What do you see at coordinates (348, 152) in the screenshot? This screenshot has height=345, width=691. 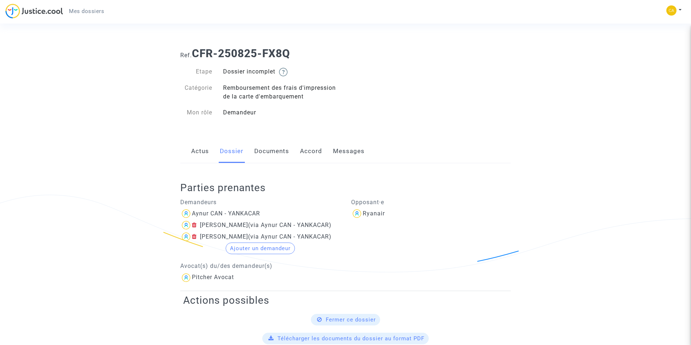 I see `a: Messages` at bounding box center [348, 152].